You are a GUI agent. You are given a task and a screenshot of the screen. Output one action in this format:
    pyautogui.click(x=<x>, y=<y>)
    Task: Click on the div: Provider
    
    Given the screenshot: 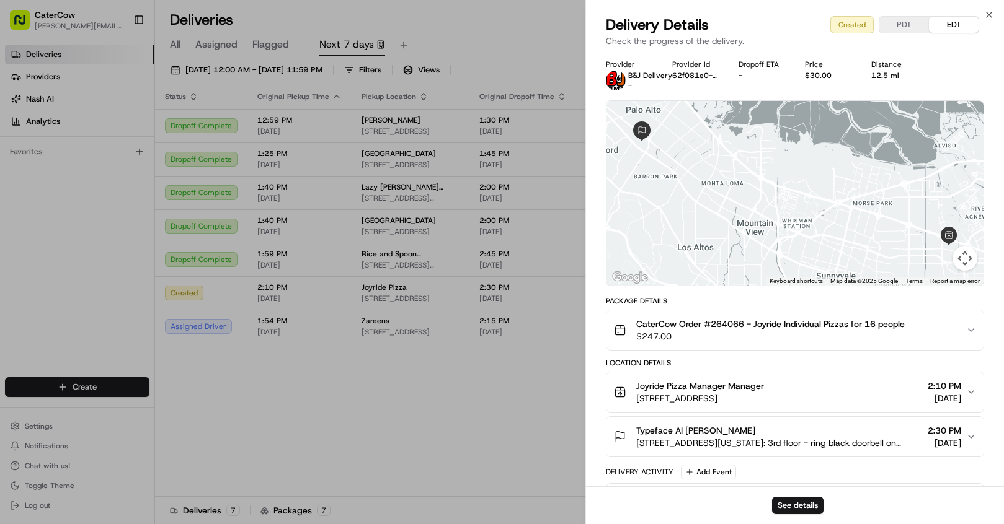 What is the action you would take?
    pyautogui.click(x=629, y=64)
    